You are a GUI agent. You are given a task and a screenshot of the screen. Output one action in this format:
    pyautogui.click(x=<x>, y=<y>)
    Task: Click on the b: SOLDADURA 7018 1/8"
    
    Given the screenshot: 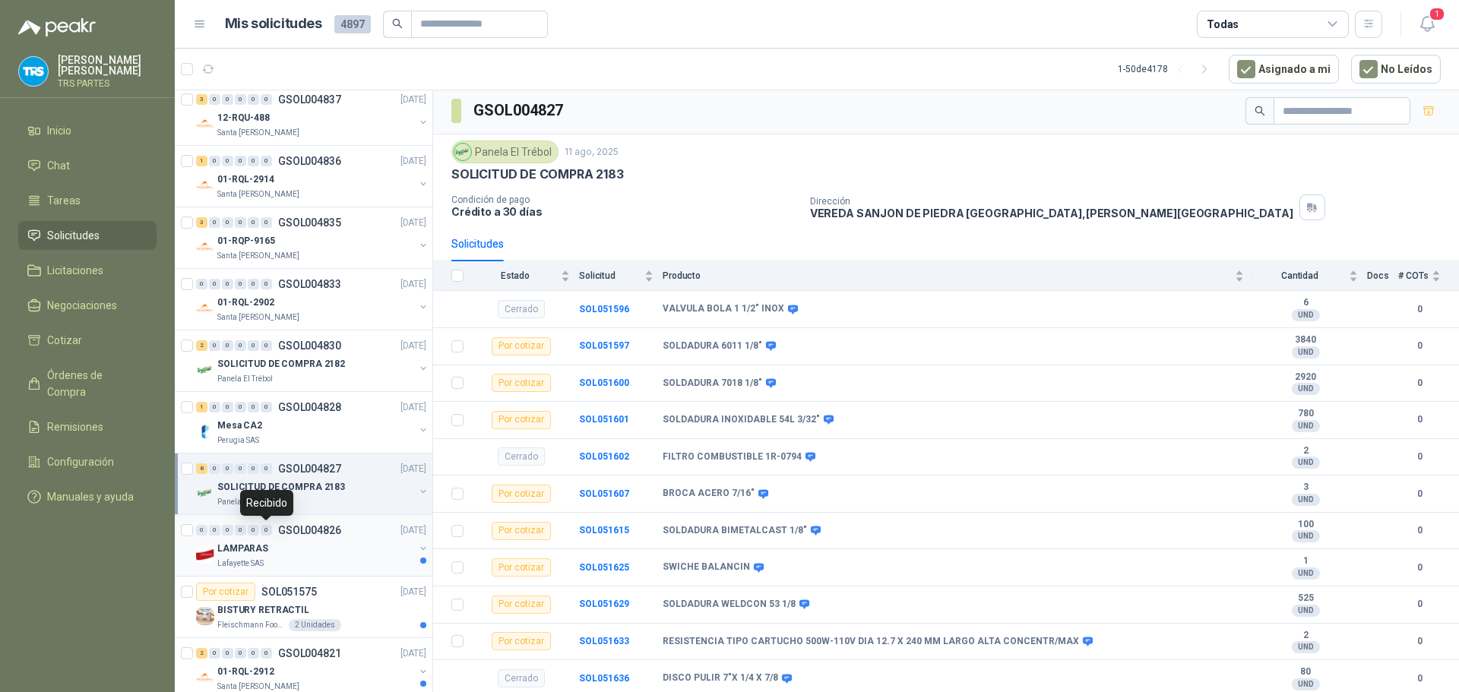 What is the action you would take?
    pyautogui.click(x=712, y=384)
    